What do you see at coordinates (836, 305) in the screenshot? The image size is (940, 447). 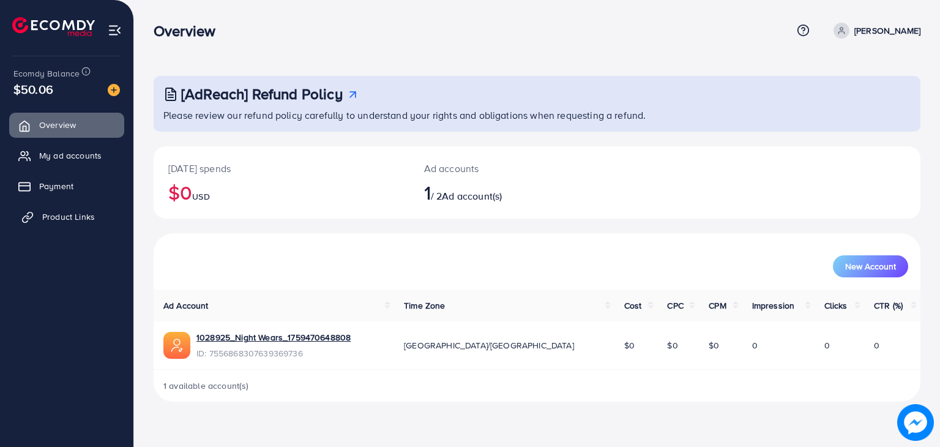 I see `span: Clicks` at bounding box center [836, 305].